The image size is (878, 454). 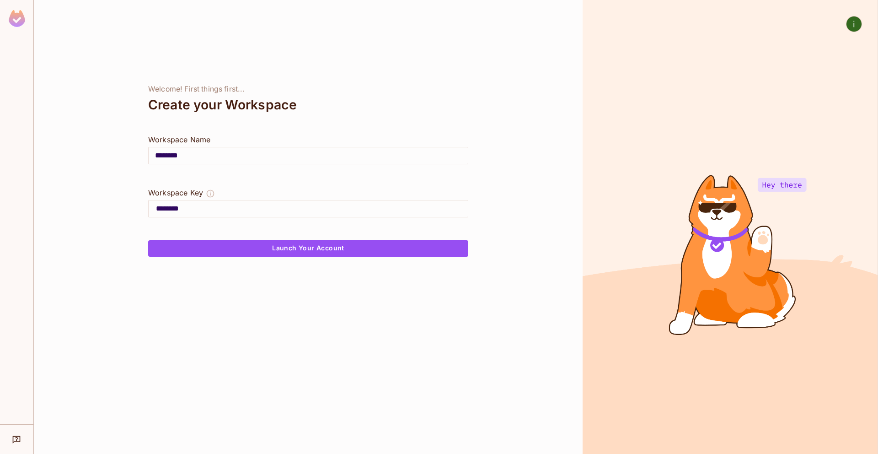 What do you see at coordinates (210, 193) in the screenshot?
I see `button: The Workspace Key is unique, and serves as the identifier of your workspace.` at bounding box center [210, 193].